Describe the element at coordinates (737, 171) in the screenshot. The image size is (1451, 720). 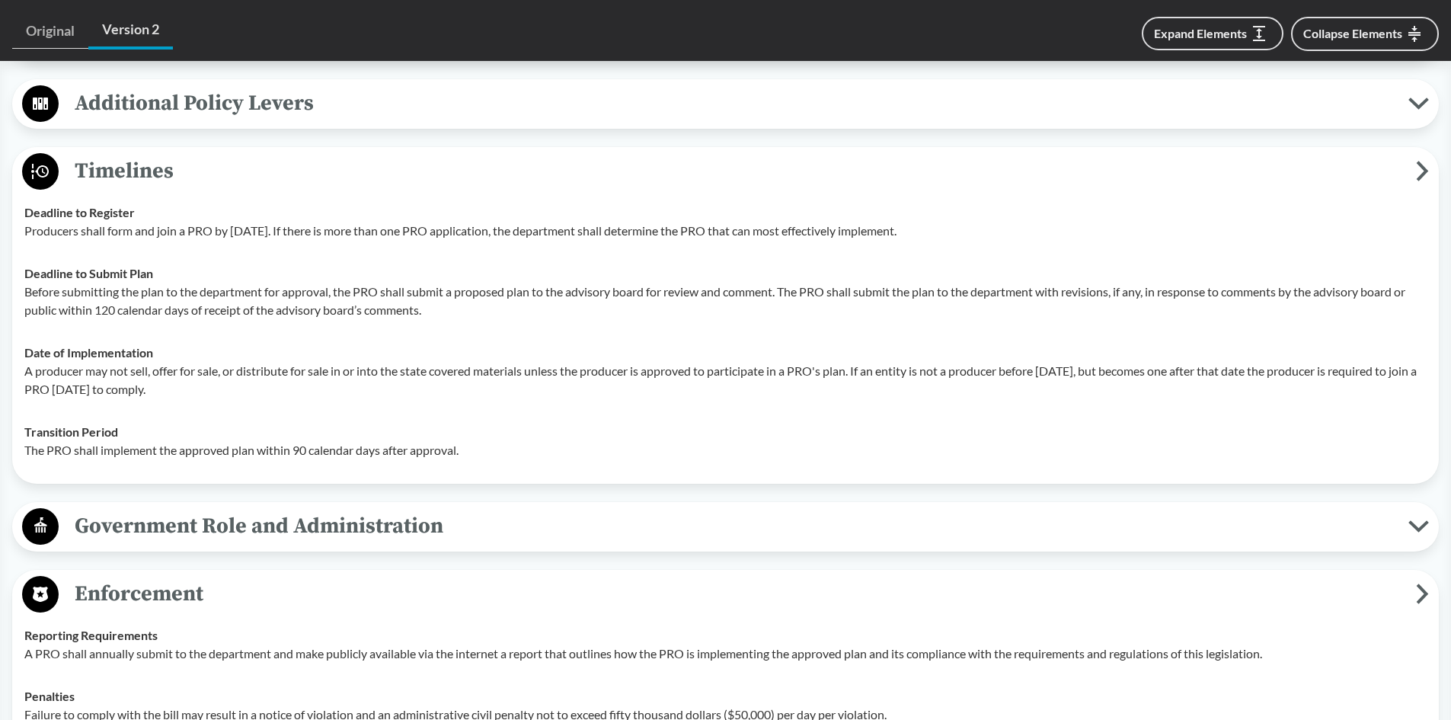
I see `span: Timelines` at that location.